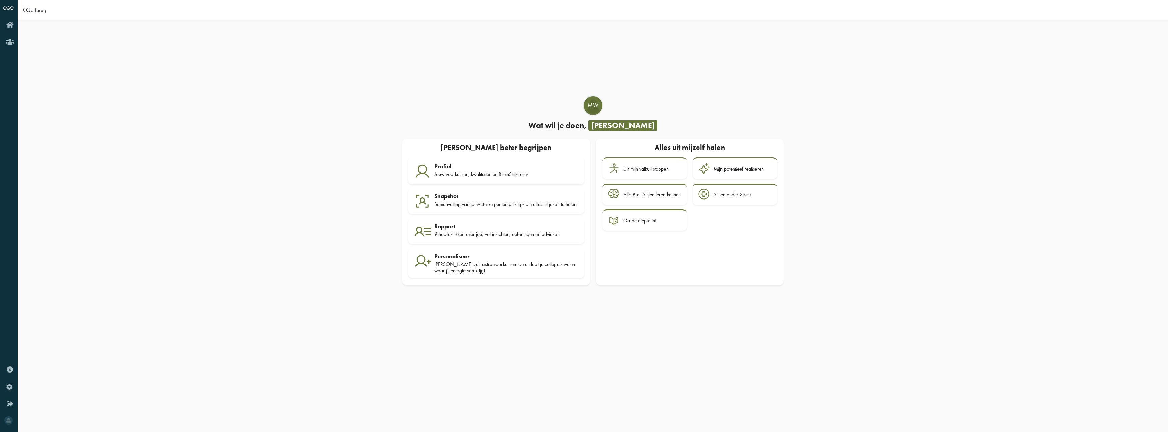 This screenshot has height=432, width=1168. I want to click on a: Profiel Jouw voorkeuren, kwaliteiten en BreinStijlscores, so click(496, 170).